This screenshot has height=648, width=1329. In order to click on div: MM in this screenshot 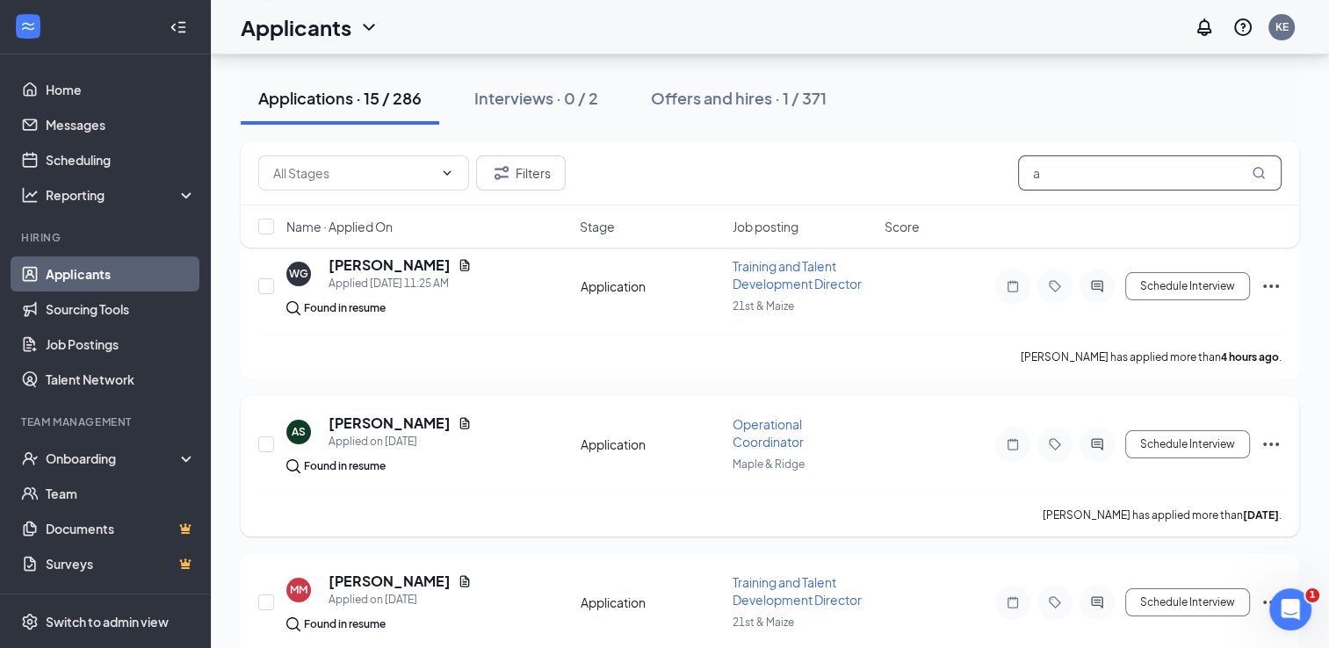, I will do `click(299, 589)`.